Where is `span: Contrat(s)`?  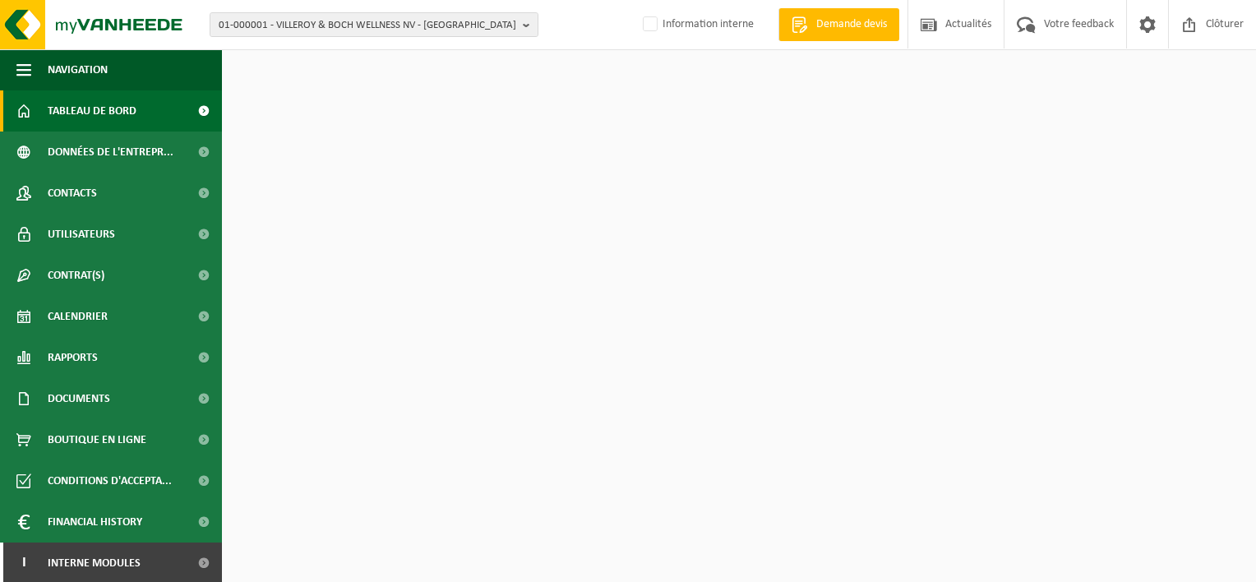 span: Contrat(s) is located at coordinates (76, 275).